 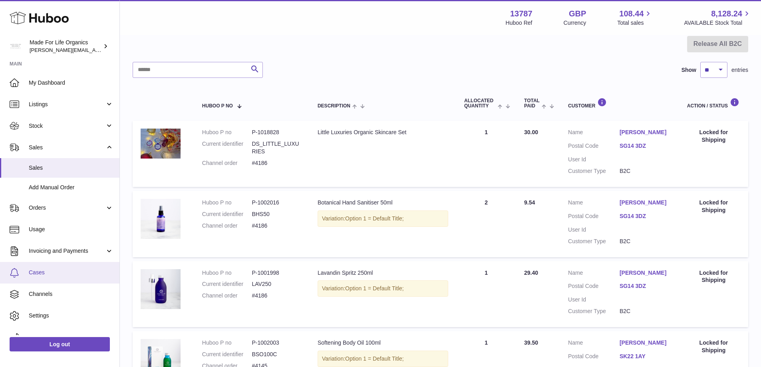 What do you see at coordinates (66, 46) in the screenshot?
I see `div: Made For Life Organics` at bounding box center [66, 46].